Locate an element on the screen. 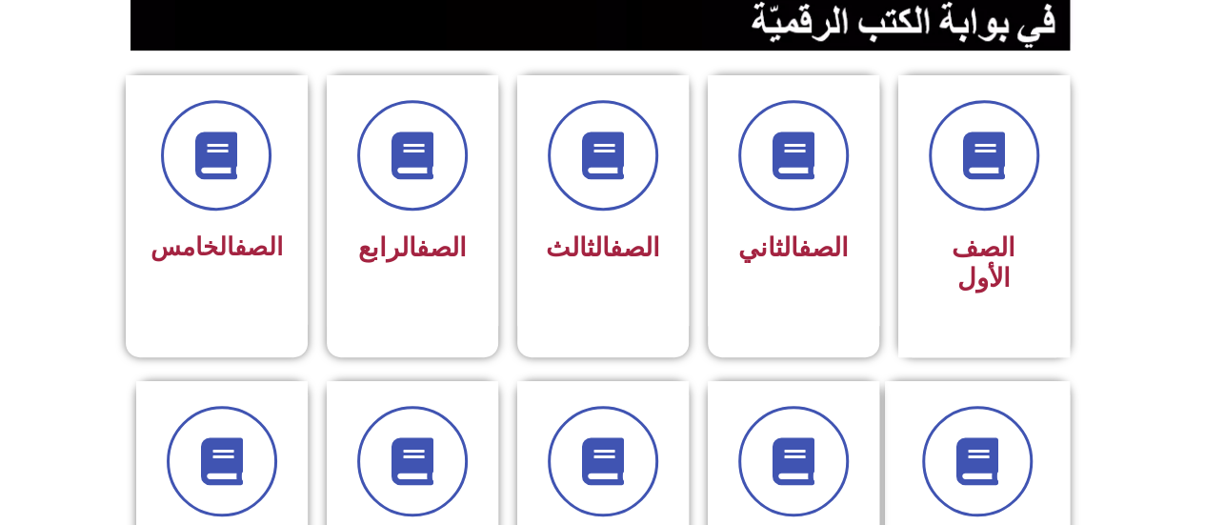 The height and width of the screenshot is (525, 1205). span: الثالث is located at coordinates (603, 248).